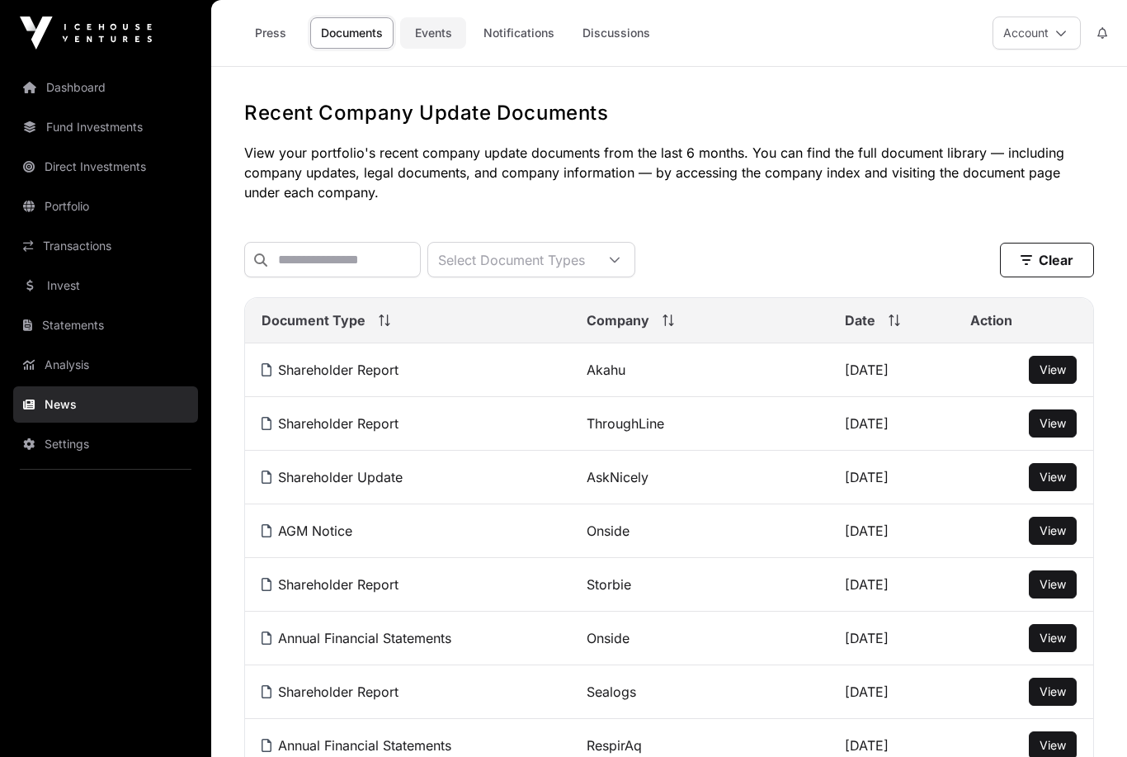 The image size is (1127, 757). What do you see at coordinates (106, 444) in the screenshot?
I see `a: Settings` at bounding box center [106, 444].